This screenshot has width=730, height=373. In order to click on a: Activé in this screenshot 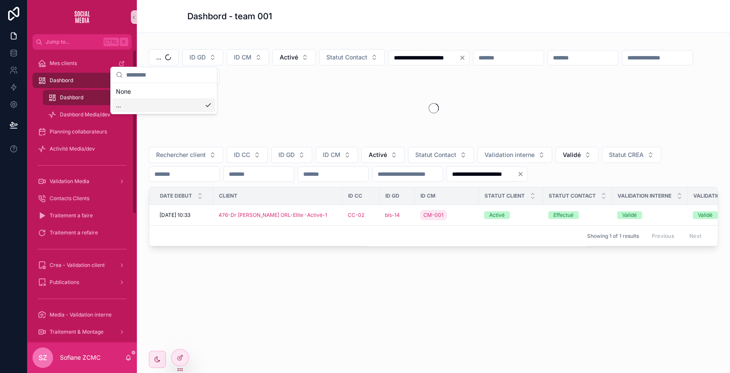, I will do `click(511, 215)`.